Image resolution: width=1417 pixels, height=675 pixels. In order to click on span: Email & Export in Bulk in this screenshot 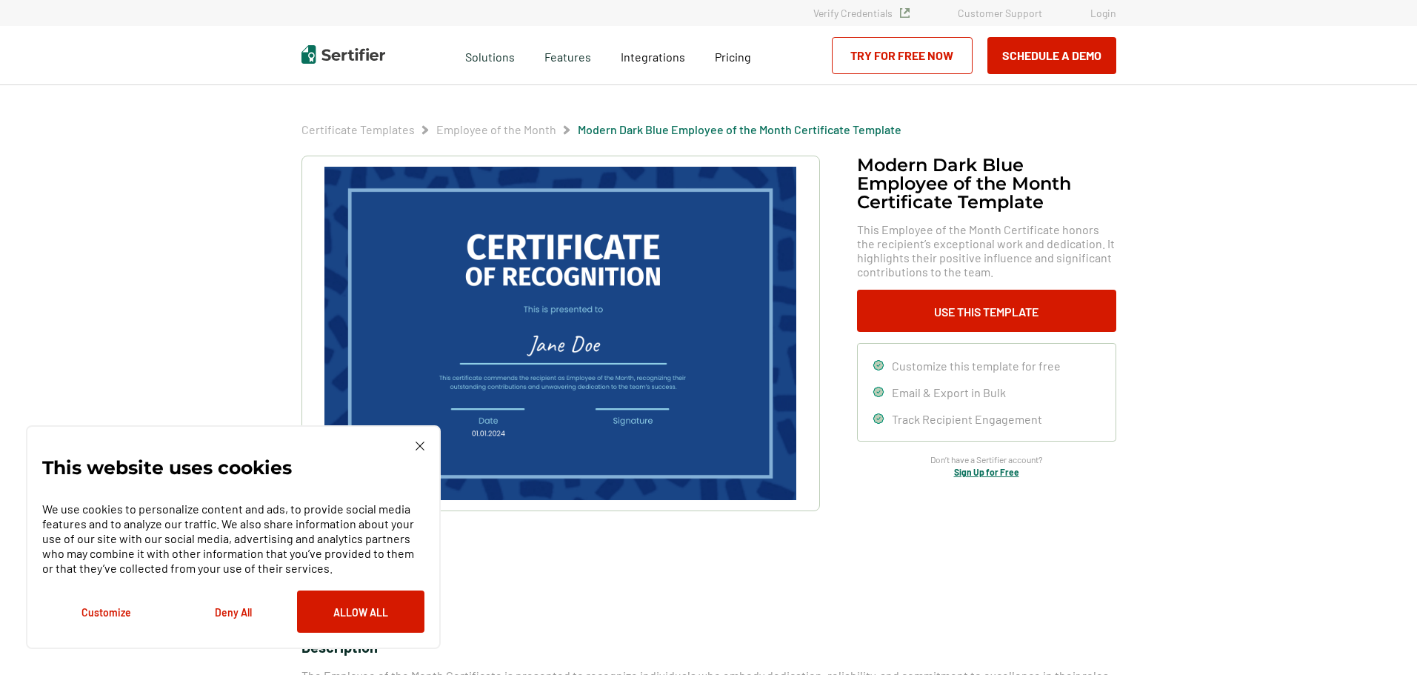, I will do `click(949, 392)`.